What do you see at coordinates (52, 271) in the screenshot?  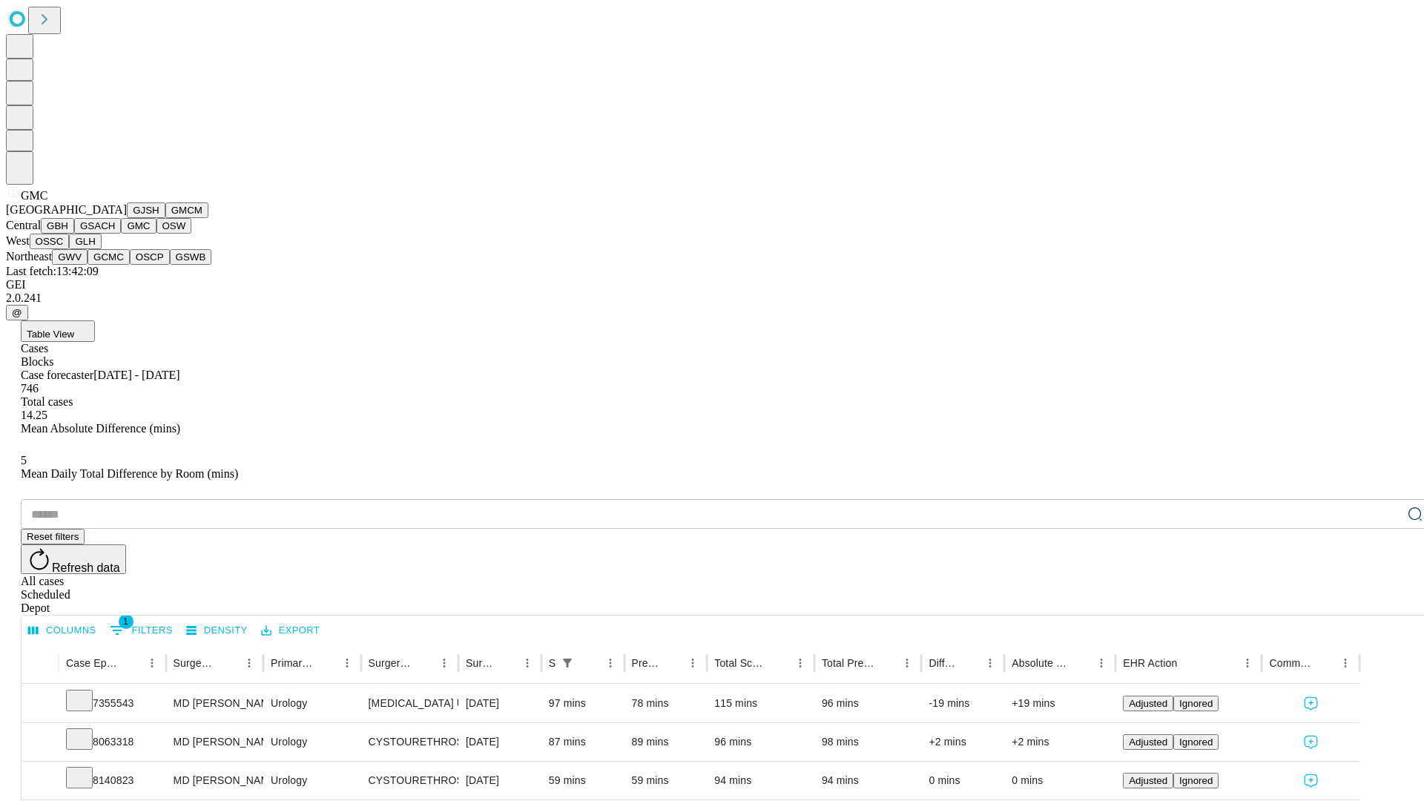 I see `span: Last fetch: 13:42:09` at bounding box center [52, 271].